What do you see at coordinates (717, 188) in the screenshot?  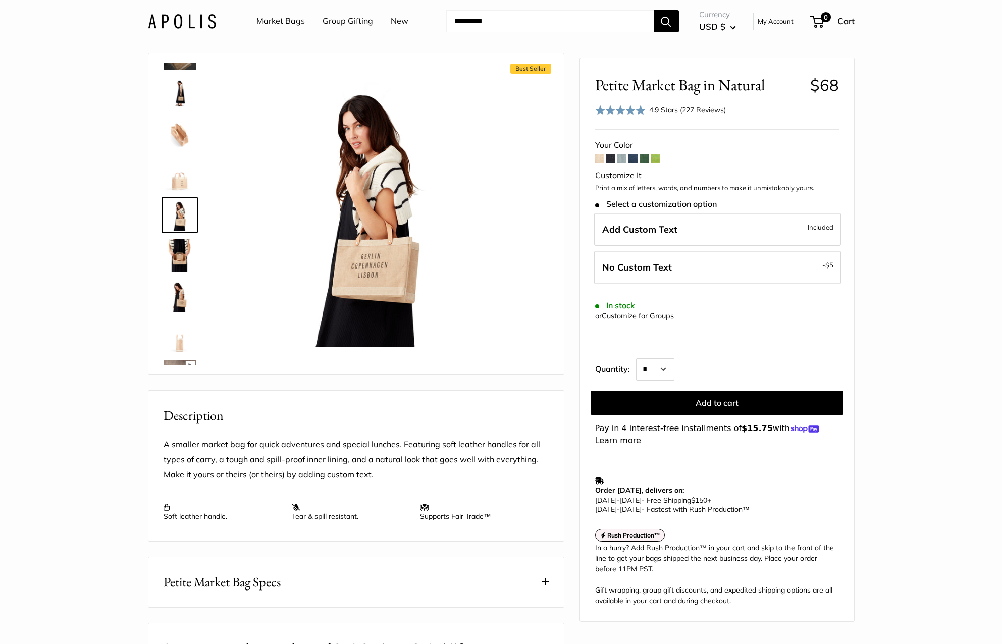 I see `p: Print a mix of letters, words, and numbers to make it unmistakably yours.` at bounding box center [717, 188].